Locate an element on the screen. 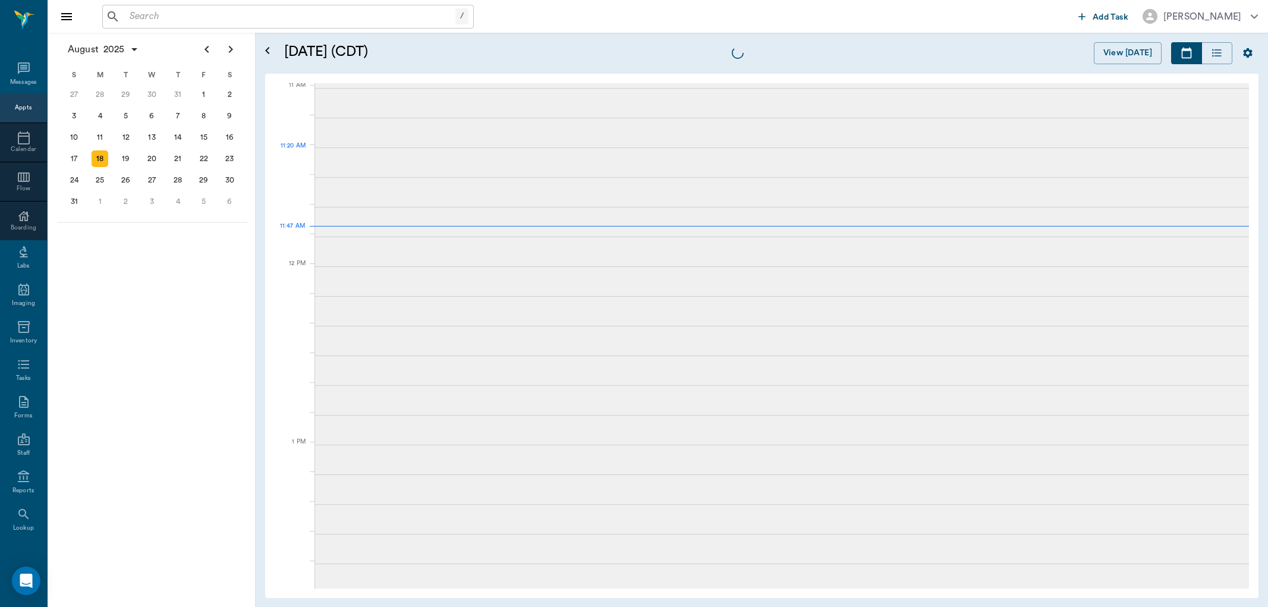 This screenshot has width=1268, height=607. div: Reports is located at coordinates (23, 491).